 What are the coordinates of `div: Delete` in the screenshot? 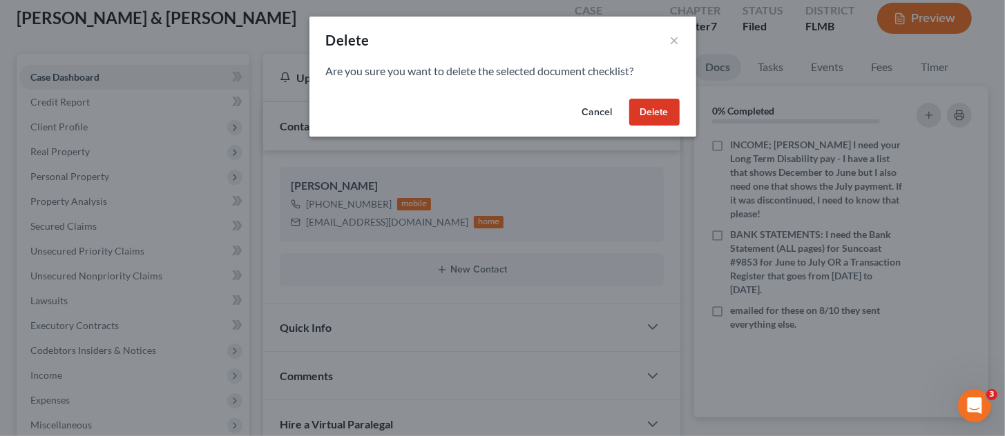 It's located at (347, 40).